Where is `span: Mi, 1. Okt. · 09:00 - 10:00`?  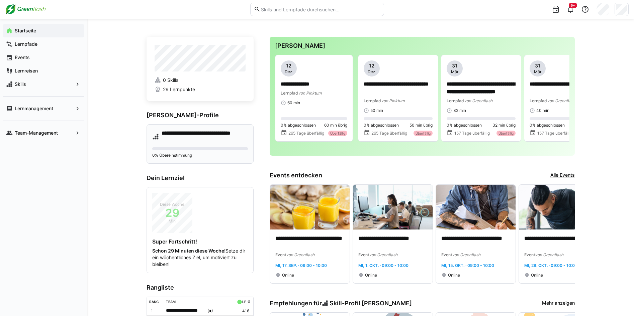 span: Mi, 1. Okt. · 09:00 - 10:00 is located at coordinates (383, 266).